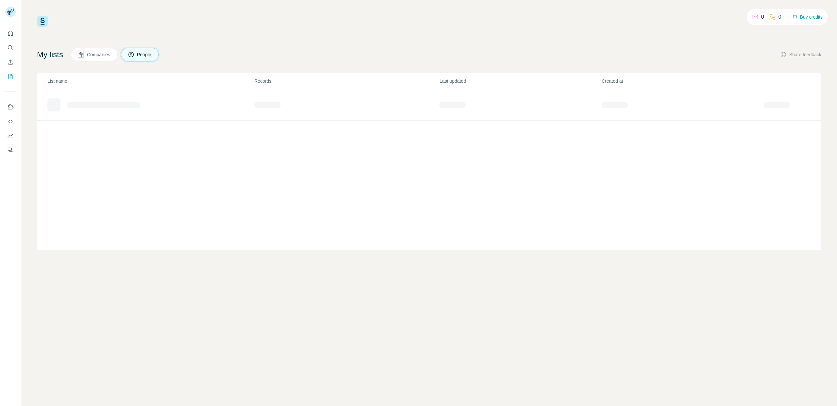 The height and width of the screenshot is (406, 837). What do you see at coordinates (683, 81) in the screenshot?
I see `p: Created at` at bounding box center [683, 81].